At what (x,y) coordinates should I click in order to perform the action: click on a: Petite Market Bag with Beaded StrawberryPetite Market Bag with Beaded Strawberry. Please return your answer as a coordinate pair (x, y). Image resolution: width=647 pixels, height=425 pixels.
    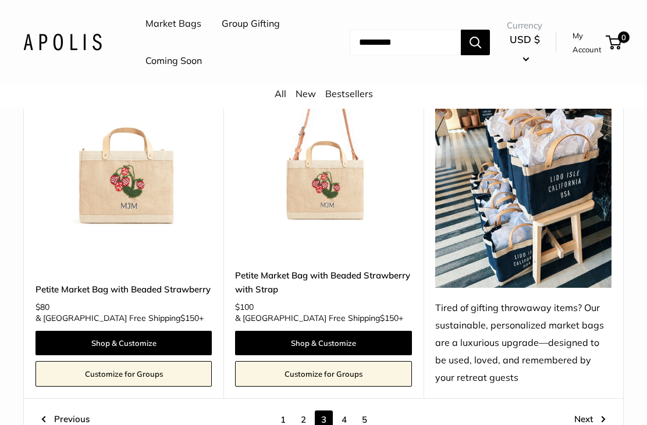
    Looking at the image, I should click on (123, 141).